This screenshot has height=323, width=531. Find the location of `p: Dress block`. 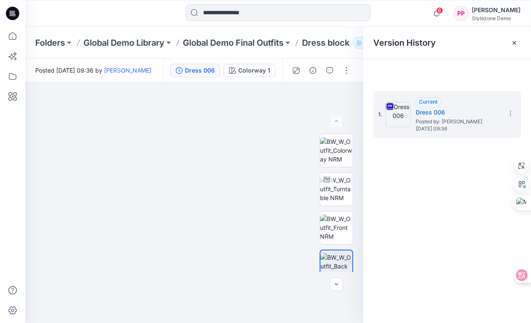

p: Dress block is located at coordinates (326, 43).